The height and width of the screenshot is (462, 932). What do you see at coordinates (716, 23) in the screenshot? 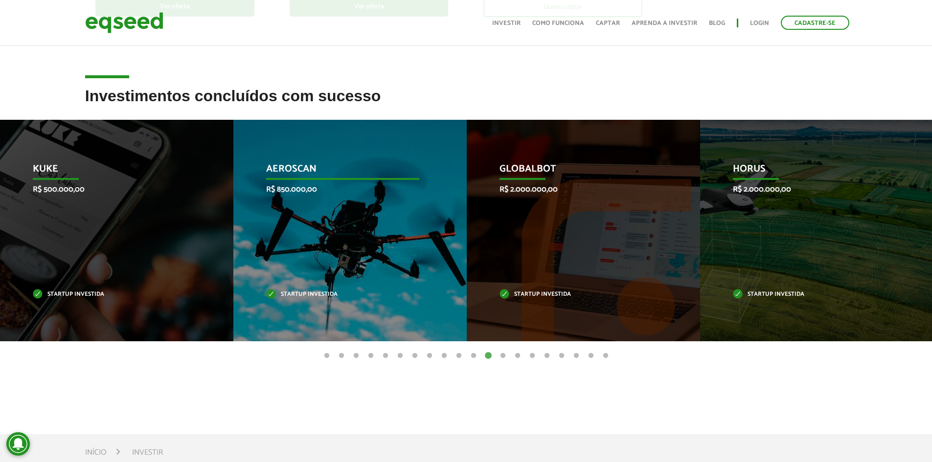
I see `a: Blog` at bounding box center [716, 23].